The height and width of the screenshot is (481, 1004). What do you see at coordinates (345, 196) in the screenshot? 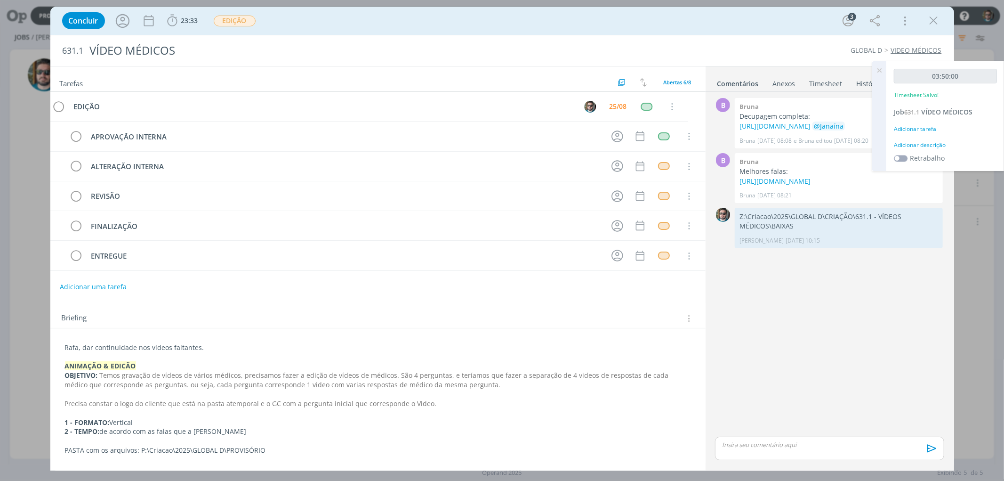
I see `div: REVISÃO` at bounding box center [345, 196].